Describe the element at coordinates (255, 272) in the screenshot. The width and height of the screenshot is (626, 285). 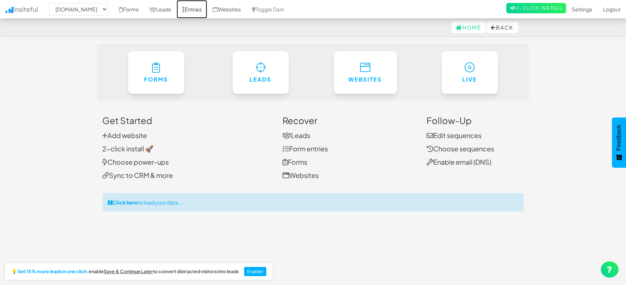
I see `button: Enable!` at that location.